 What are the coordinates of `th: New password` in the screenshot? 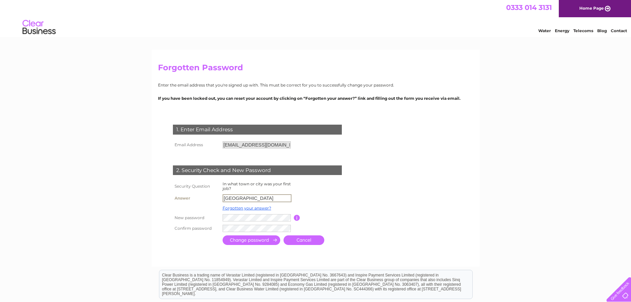 It's located at (196, 218).